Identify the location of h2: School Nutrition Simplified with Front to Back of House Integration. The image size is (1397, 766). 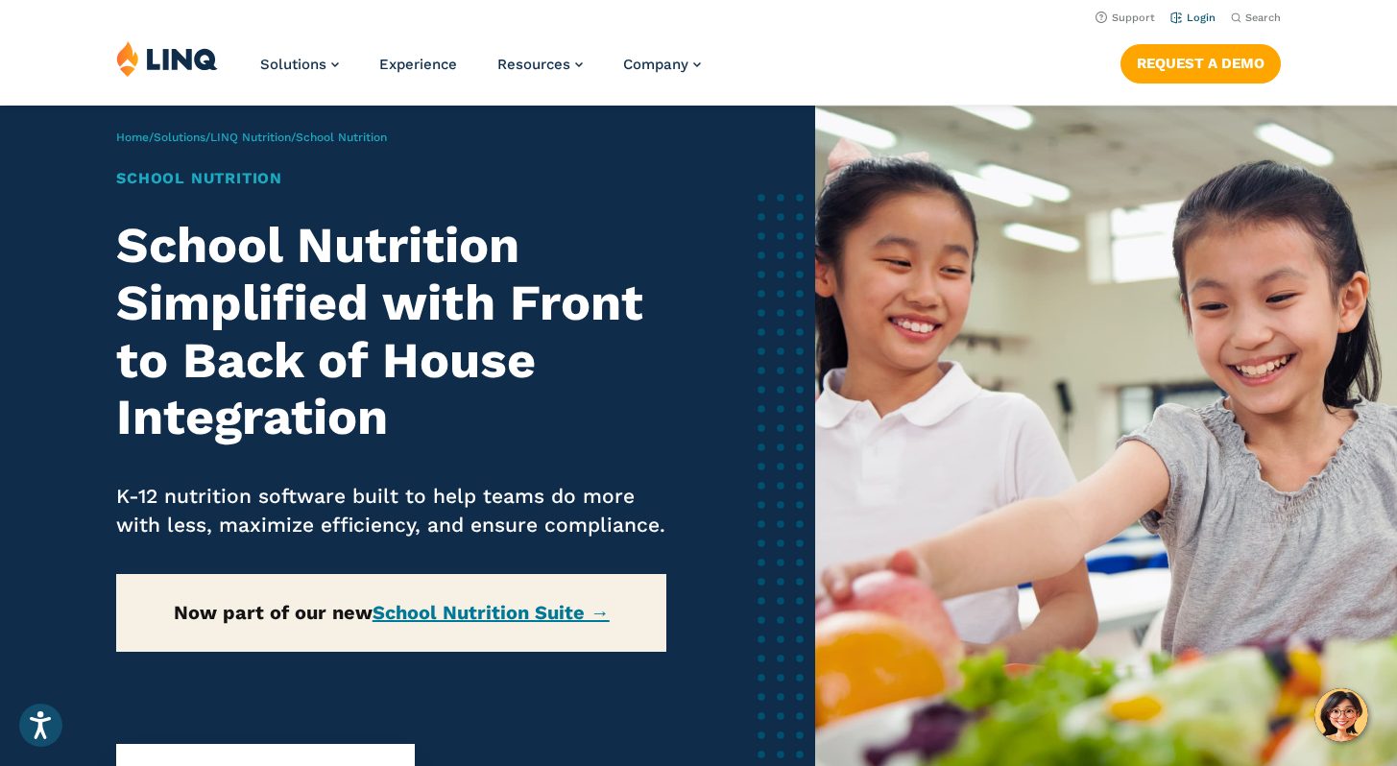
(391, 331).